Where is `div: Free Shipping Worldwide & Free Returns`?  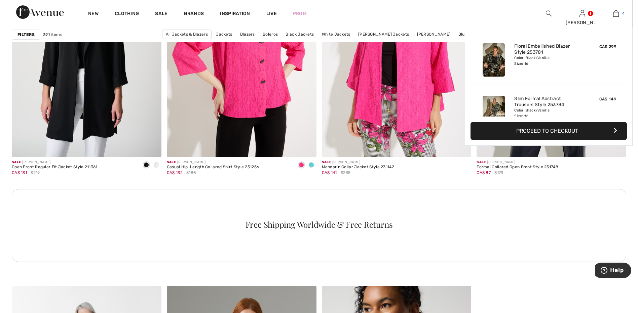 div: Free Shipping Worldwide & Free Returns is located at coordinates (319, 225).